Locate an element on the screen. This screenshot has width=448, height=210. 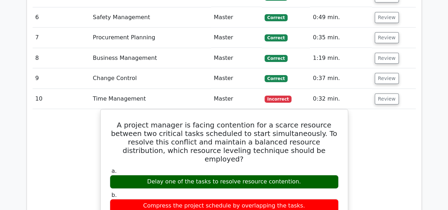
td: 0:35 min. is located at coordinates (341, 38).